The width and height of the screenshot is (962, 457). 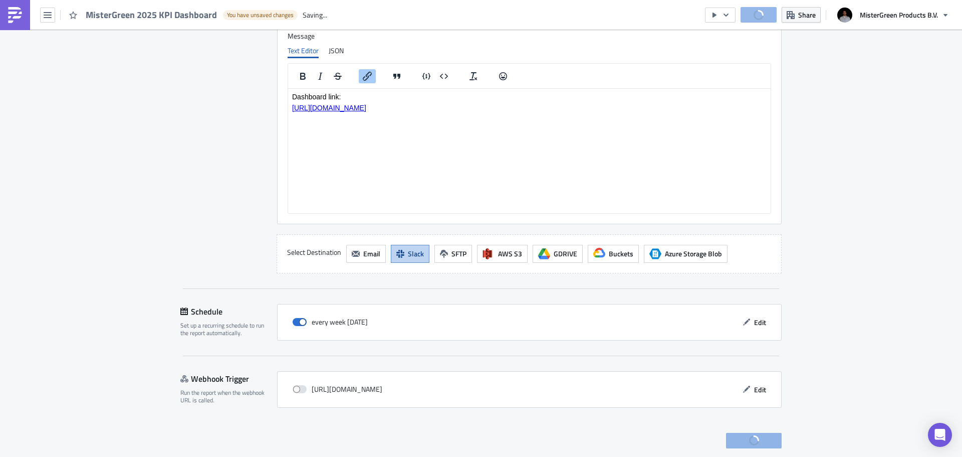 I want to click on button: AWS S3, so click(x=502, y=254).